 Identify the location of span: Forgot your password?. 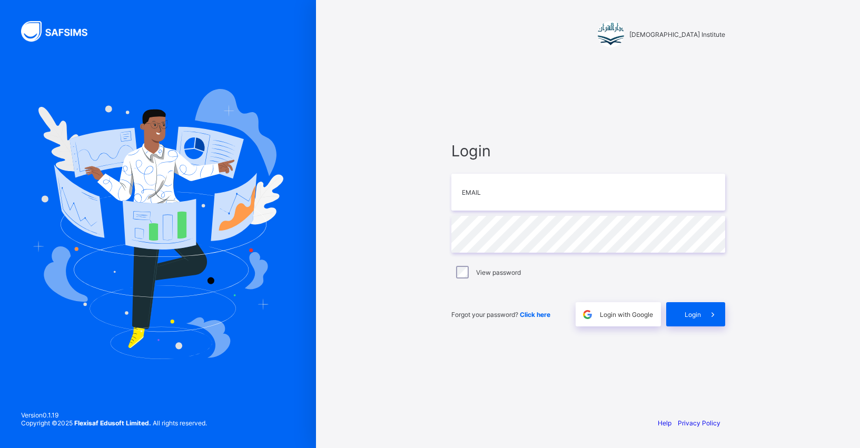
(501, 314).